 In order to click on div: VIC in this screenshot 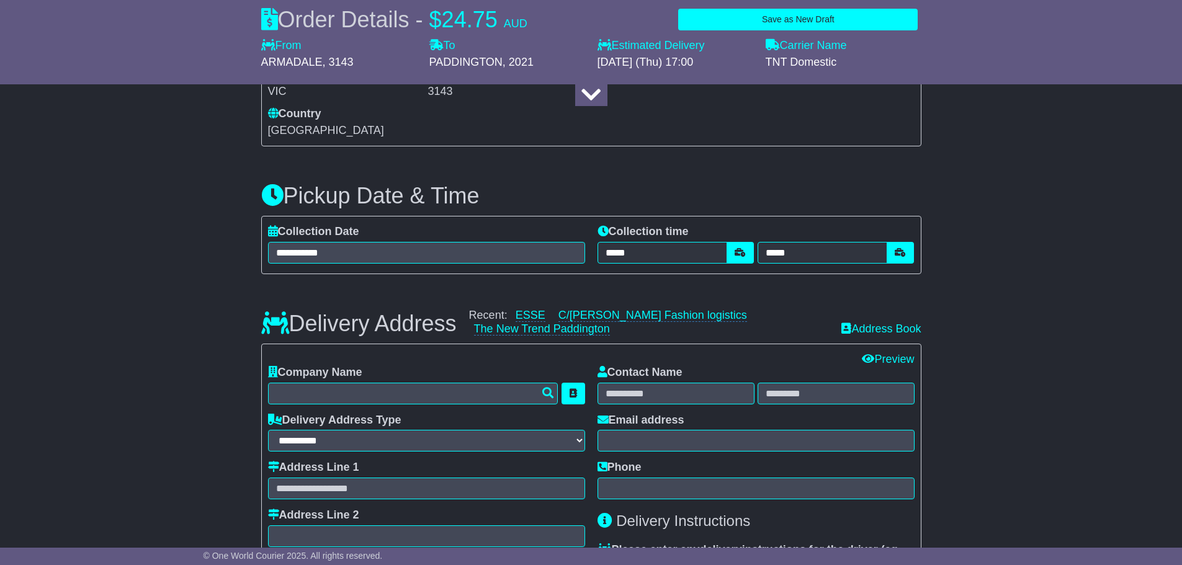, I will do `click(346, 92)`.